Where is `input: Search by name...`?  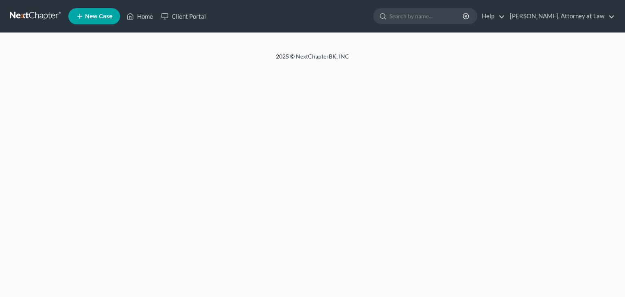 input: Search by name... is located at coordinates (426, 16).